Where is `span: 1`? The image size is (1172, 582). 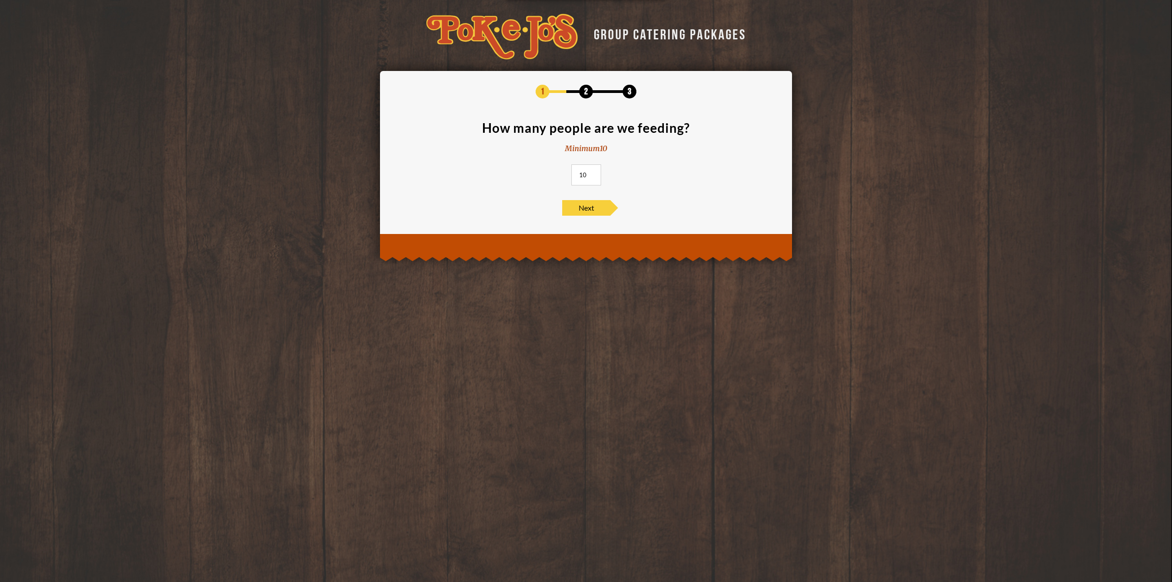 span: 1 is located at coordinates (543, 92).